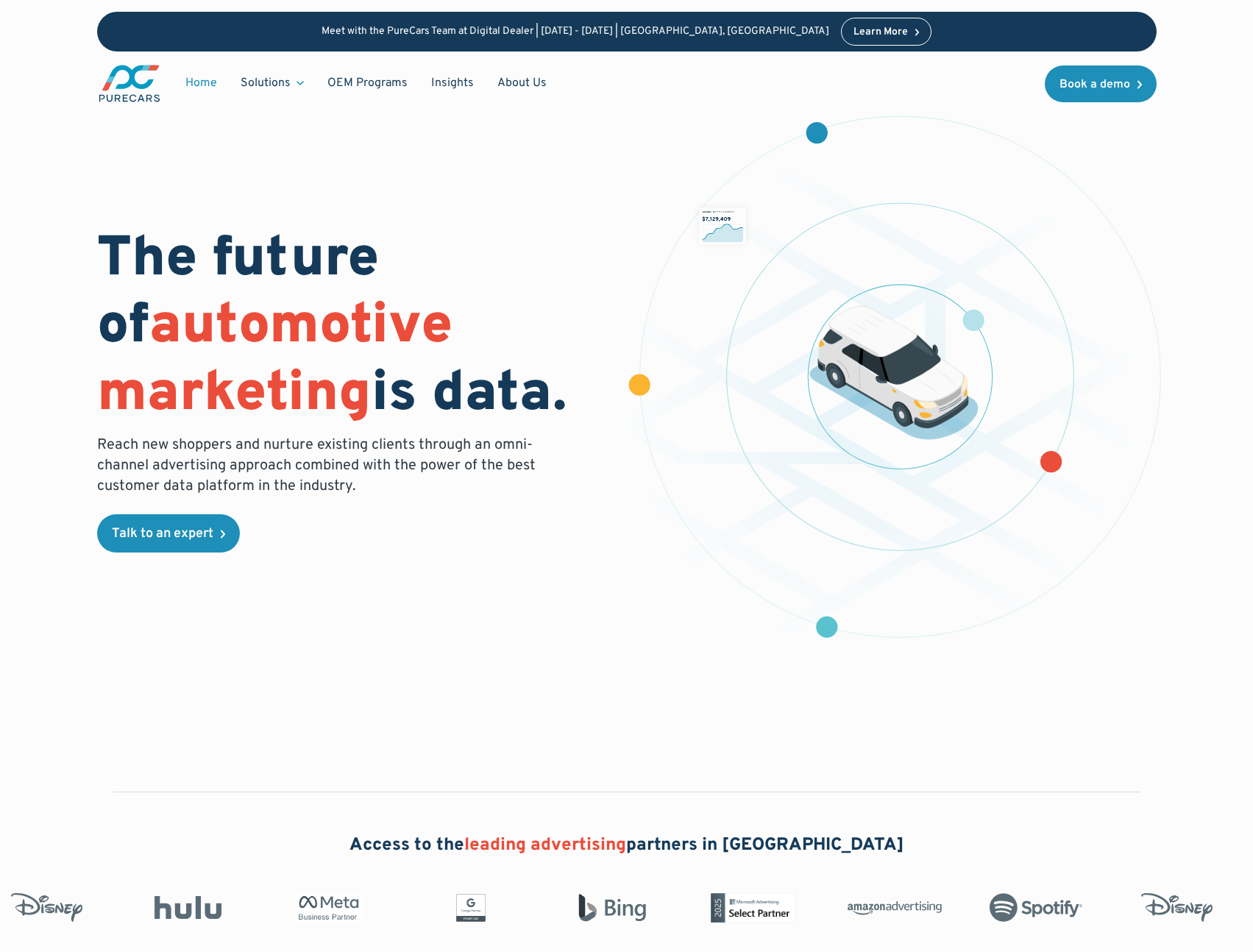 The height and width of the screenshot is (952, 1253). What do you see at coordinates (163, 534) in the screenshot?
I see `div: Talk to an expert` at bounding box center [163, 534].